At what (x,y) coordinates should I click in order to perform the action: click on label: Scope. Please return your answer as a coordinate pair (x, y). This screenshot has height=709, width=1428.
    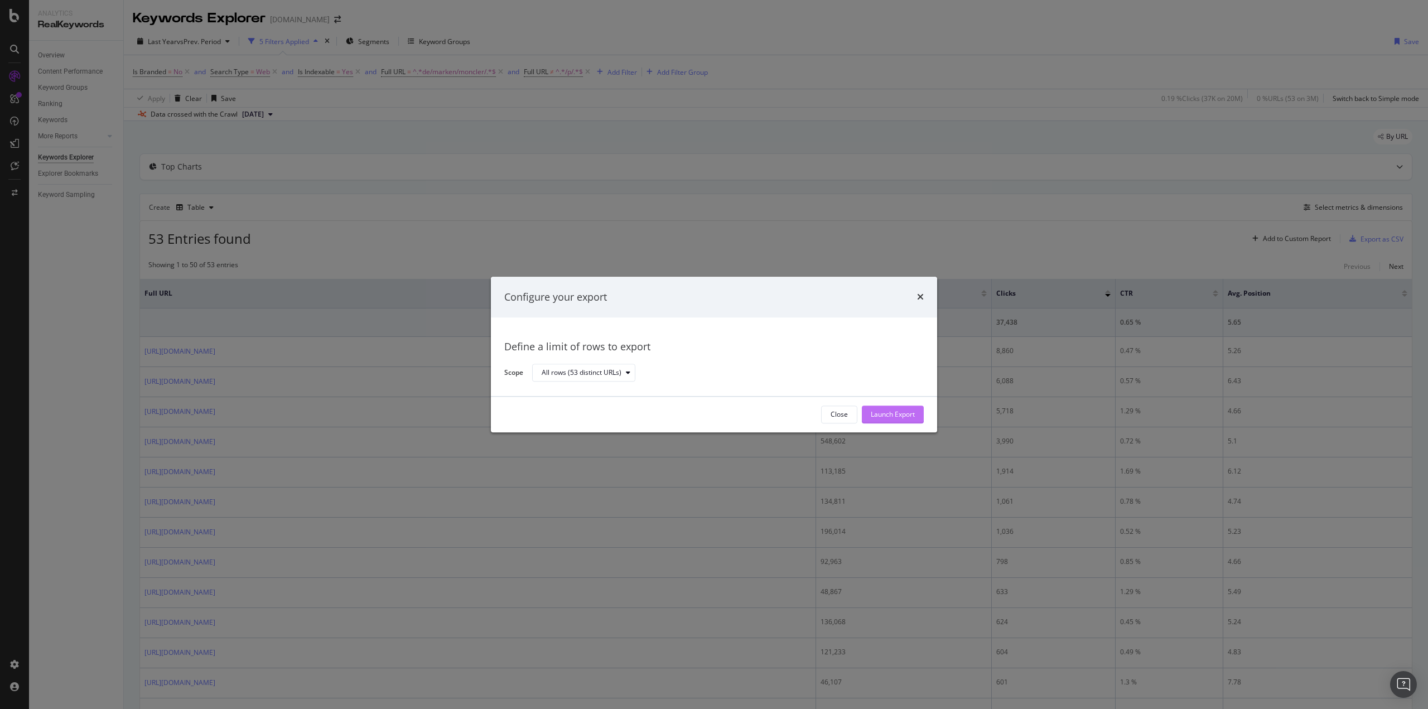
    Looking at the image, I should click on (514, 374).